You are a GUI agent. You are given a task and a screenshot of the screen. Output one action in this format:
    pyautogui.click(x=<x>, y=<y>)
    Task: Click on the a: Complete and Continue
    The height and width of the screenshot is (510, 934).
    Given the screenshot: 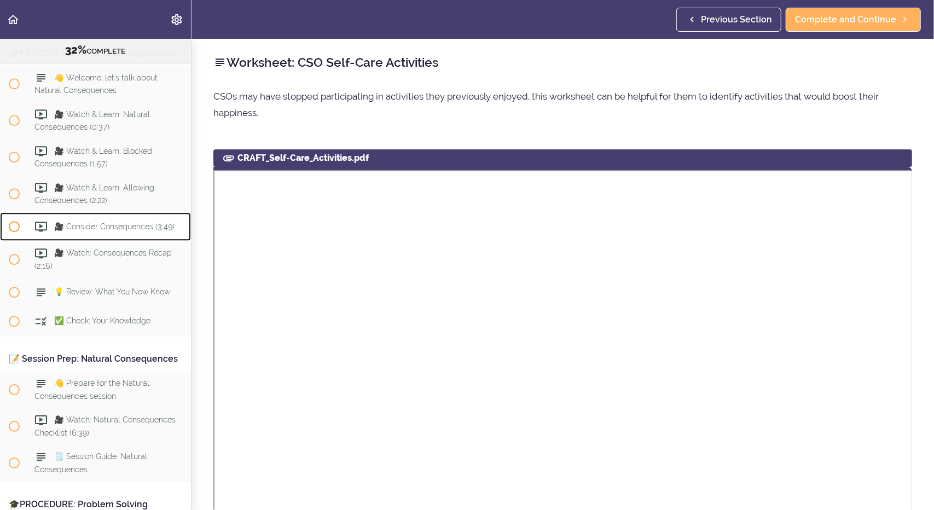 What is the action you would take?
    pyautogui.click(x=853, y=20)
    